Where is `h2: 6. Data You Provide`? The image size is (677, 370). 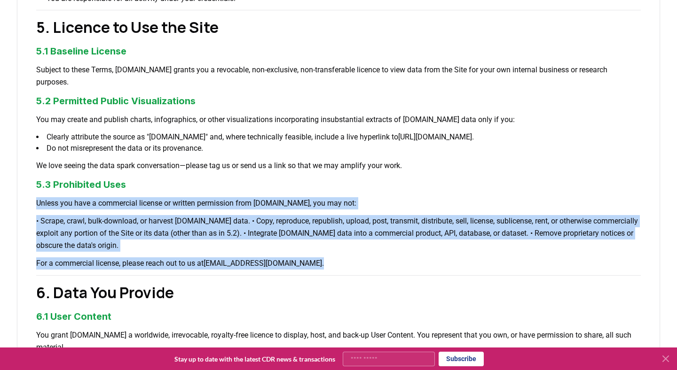 h2: 6. Data You Provide is located at coordinates (338, 293).